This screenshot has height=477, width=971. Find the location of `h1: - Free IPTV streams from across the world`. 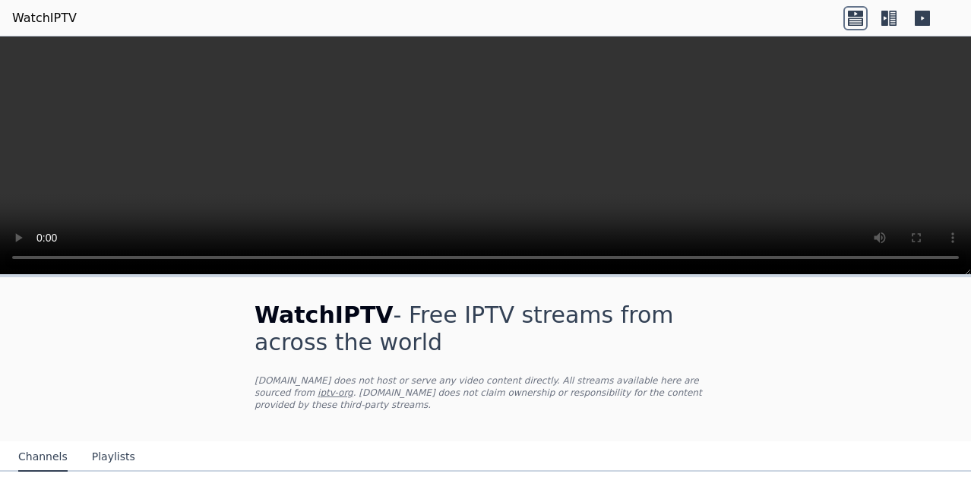

h1: - Free IPTV streams from across the world is located at coordinates (485, 329).